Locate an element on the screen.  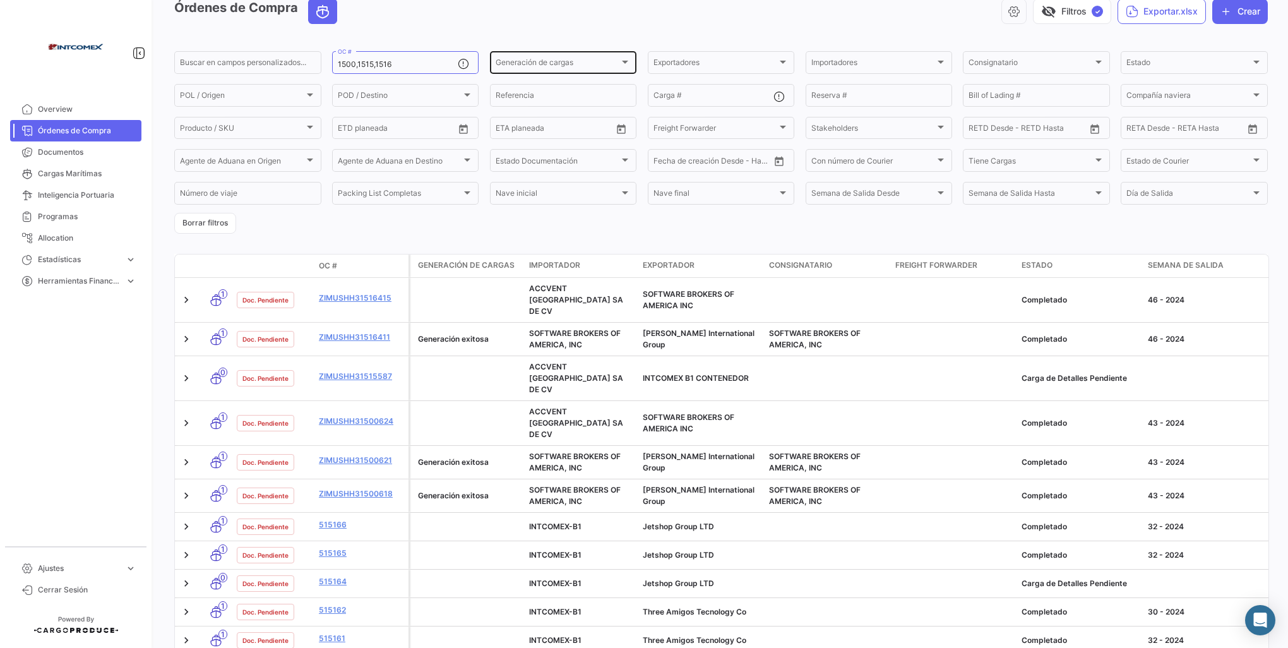
span: Nave final is located at coordinates (716, 195).